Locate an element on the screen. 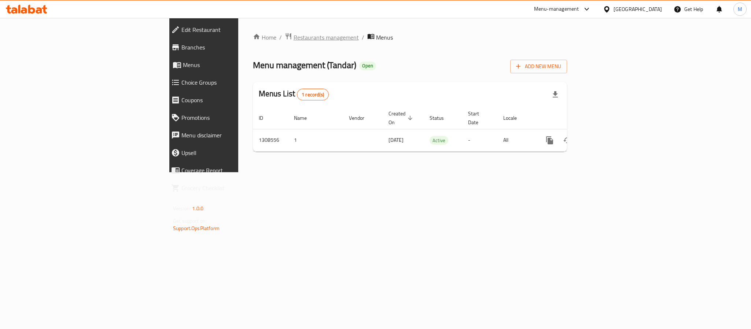 The height and width of the screenshot is (329, 751). span: Active is located at coordinates (439, 140).